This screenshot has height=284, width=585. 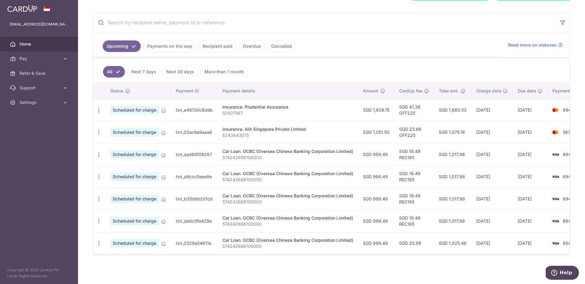 I want to click on th: Payment ID, so click(x=194, y=91).